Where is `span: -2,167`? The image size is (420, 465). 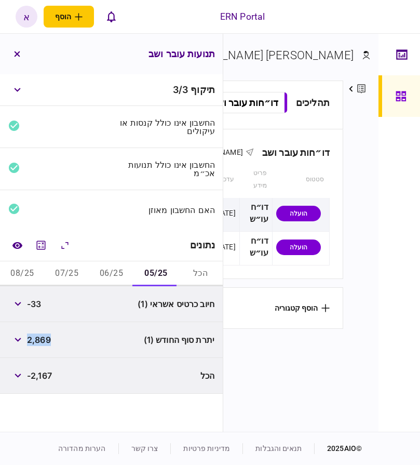 span: -2,167 is located at coordinates (39, 375).